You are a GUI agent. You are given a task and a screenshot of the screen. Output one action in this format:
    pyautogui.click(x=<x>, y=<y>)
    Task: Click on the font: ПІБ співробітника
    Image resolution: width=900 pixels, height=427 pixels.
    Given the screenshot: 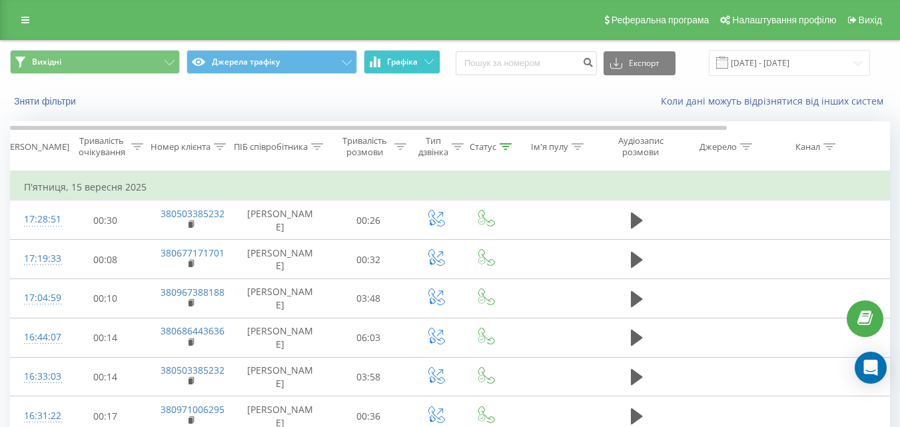 What is the action you would take?
    pyautogui.click(x=271, y=147)
    